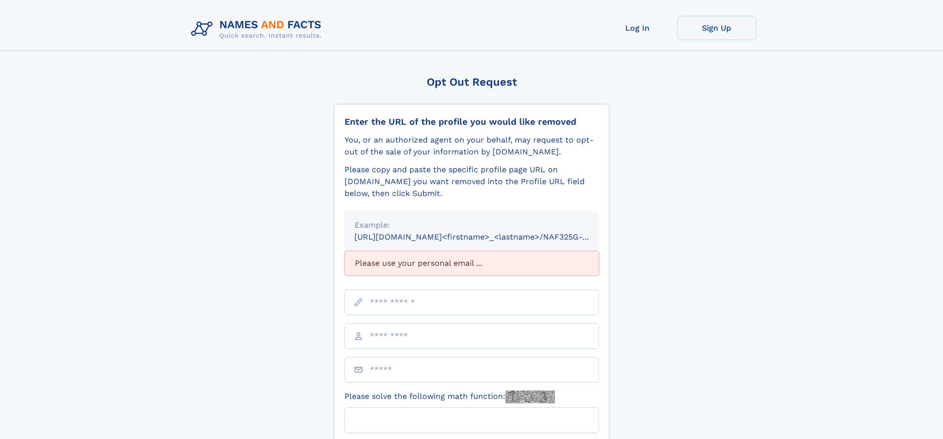 The width and height of the screenshot is (943, 439). Describe the element at coordinates (638, 28) in the screenshot. I see `a: Log In` at that location.